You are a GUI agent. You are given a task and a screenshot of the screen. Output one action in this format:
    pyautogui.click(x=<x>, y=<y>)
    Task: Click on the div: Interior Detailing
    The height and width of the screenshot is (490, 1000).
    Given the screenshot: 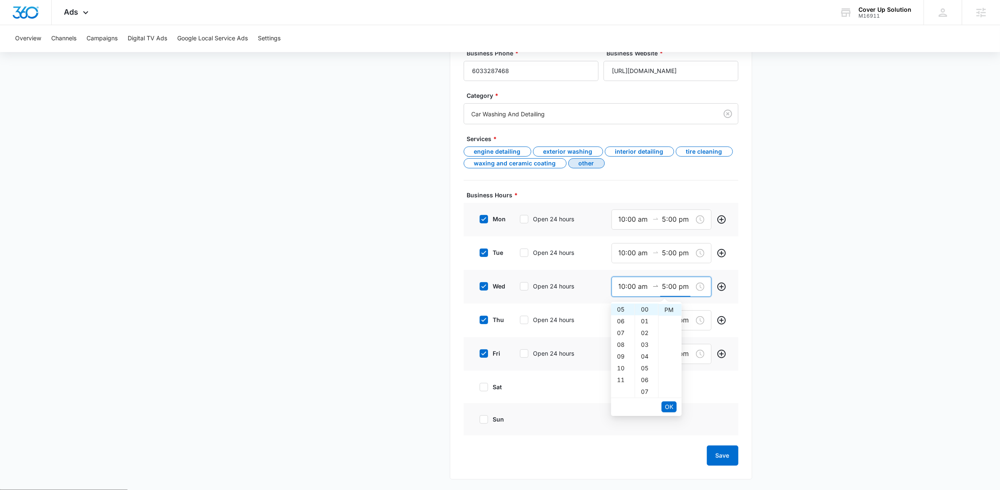 What is the action you would take?
    pyautogui.click(x=639, y=152)
    